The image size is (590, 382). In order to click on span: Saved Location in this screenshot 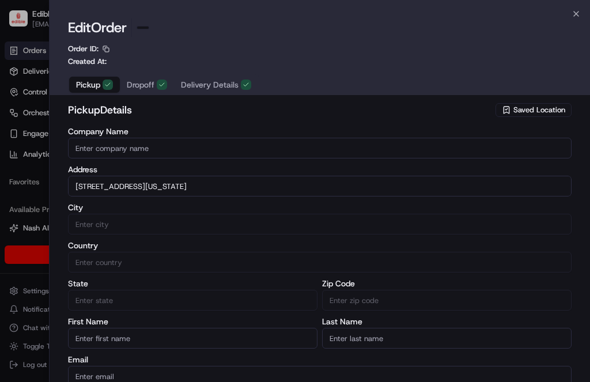, I will do `click(539, 110)`.